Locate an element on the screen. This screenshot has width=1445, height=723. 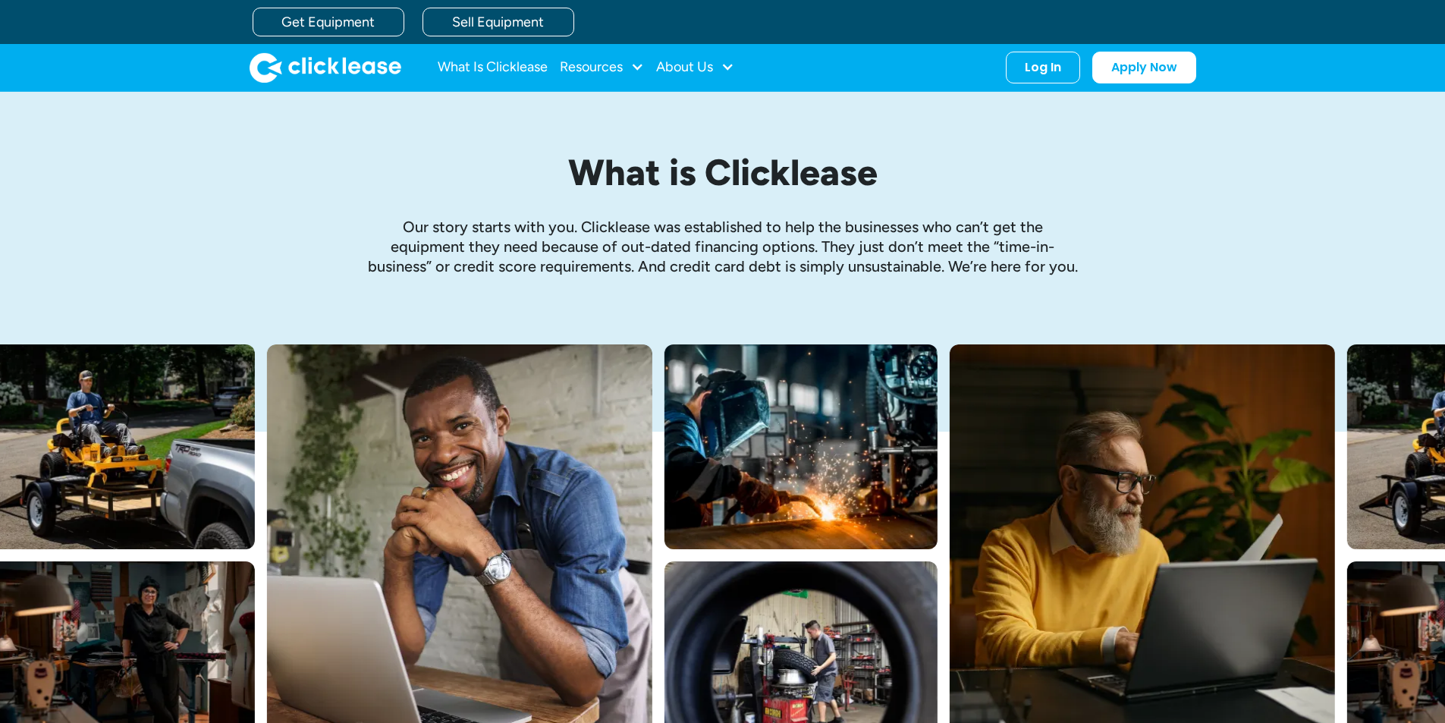
img: A welder in a large mask working on a large pipe is located at coordinates (801, 447).